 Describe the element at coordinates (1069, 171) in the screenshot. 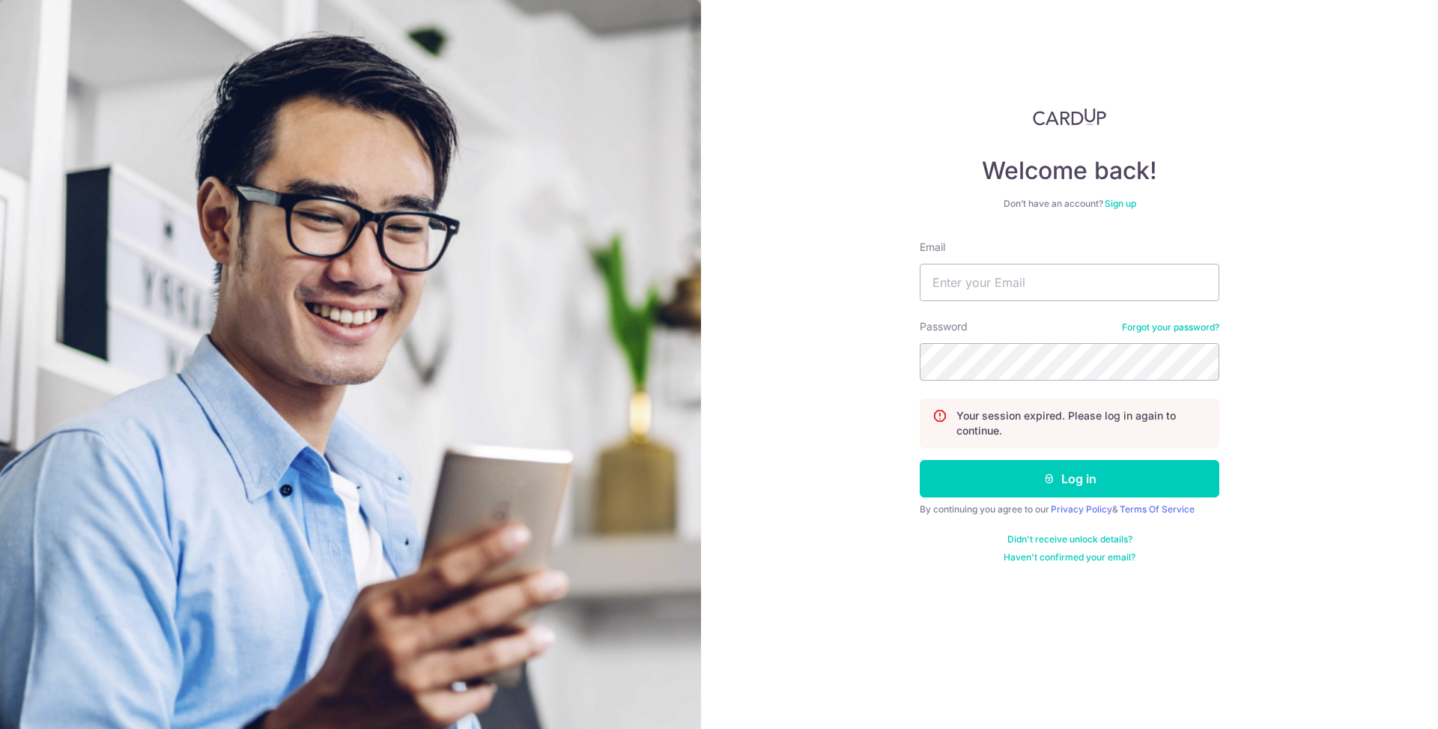

I see `h4: Welcome back!` at that location.